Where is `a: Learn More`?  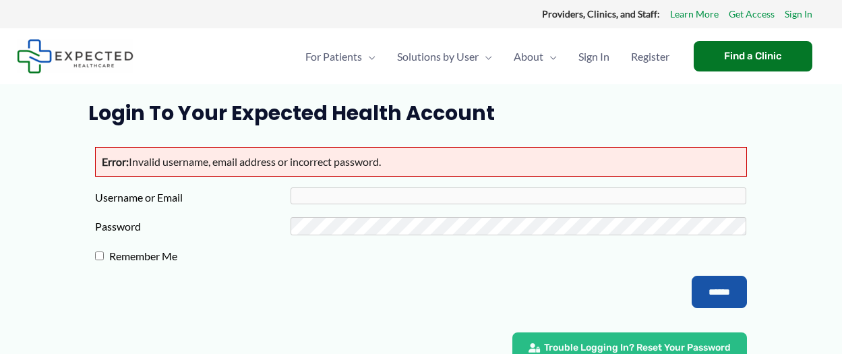
a: Learn More is located at coordinates (694, 14).